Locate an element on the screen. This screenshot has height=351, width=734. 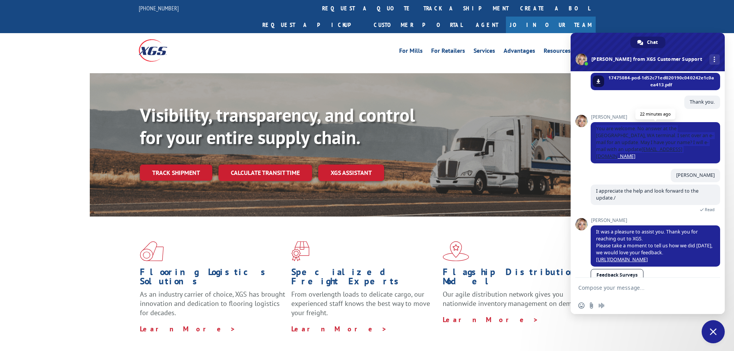
div: Chat is located at coordinates (648, 42).